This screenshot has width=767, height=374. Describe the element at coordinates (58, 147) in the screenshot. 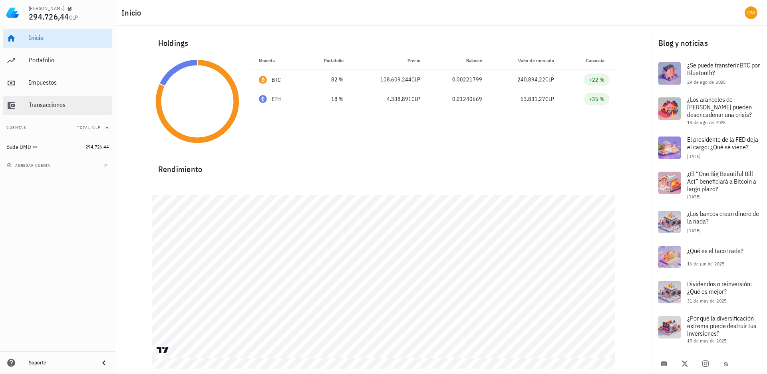

I see `a: Buda DMD 294.726,44` at that location.